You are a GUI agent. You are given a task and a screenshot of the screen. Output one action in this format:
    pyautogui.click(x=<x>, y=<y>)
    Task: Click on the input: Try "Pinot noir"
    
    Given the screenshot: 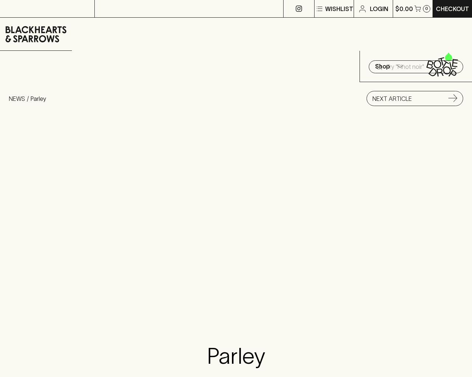 What is the action you would take?
    pyautogui.click(x=422, y=67)
    